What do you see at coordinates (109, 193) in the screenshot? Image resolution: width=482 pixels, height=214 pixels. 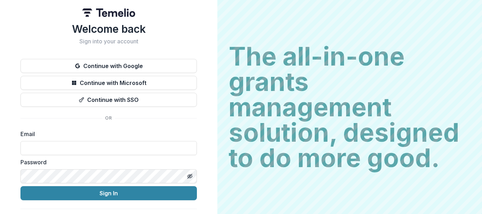 I see `button: Sign In` at bounding box center [109, 193].